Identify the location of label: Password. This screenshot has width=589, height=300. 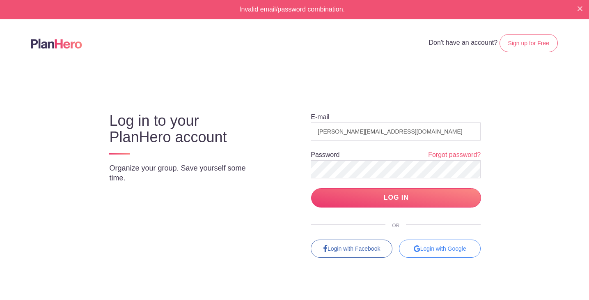
(325, 155).